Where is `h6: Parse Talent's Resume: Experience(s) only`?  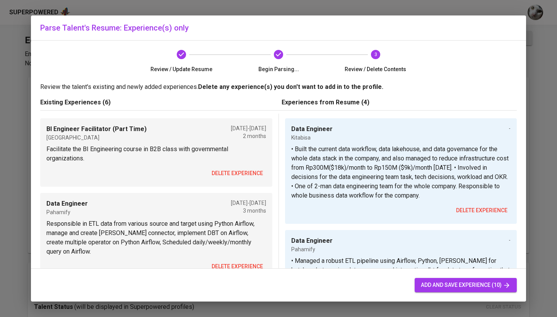 h6: Parse Talent's Resume: Experience(s) only is located at coordinates (279, 28).